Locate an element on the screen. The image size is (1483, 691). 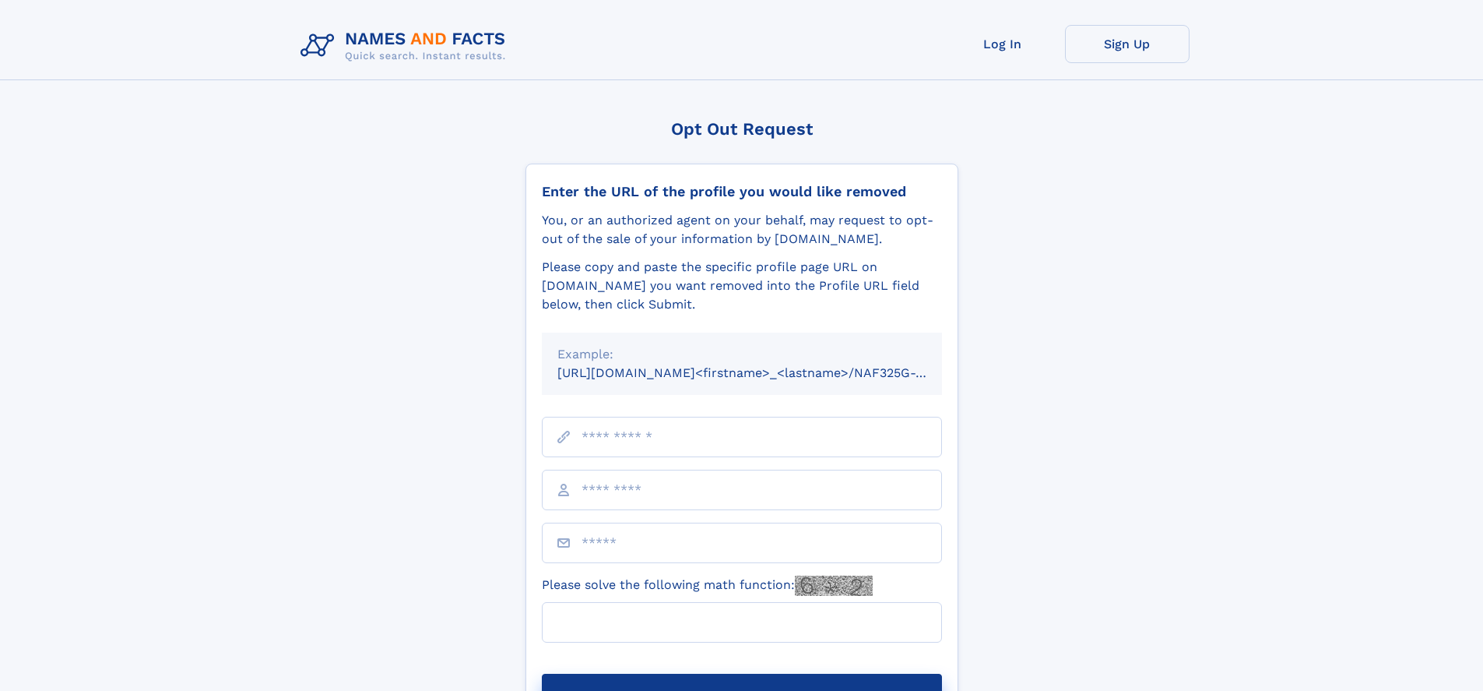
img: Logo Names and Facts is located at coordinates (406, 46).